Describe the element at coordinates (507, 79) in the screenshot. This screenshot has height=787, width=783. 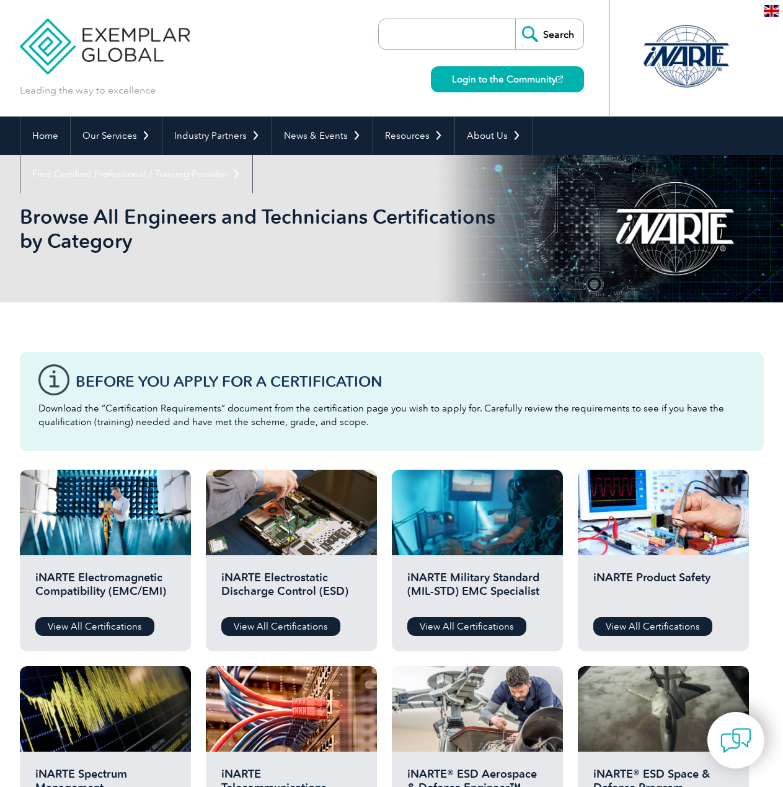
I see `a: Login to the Community` at that location.